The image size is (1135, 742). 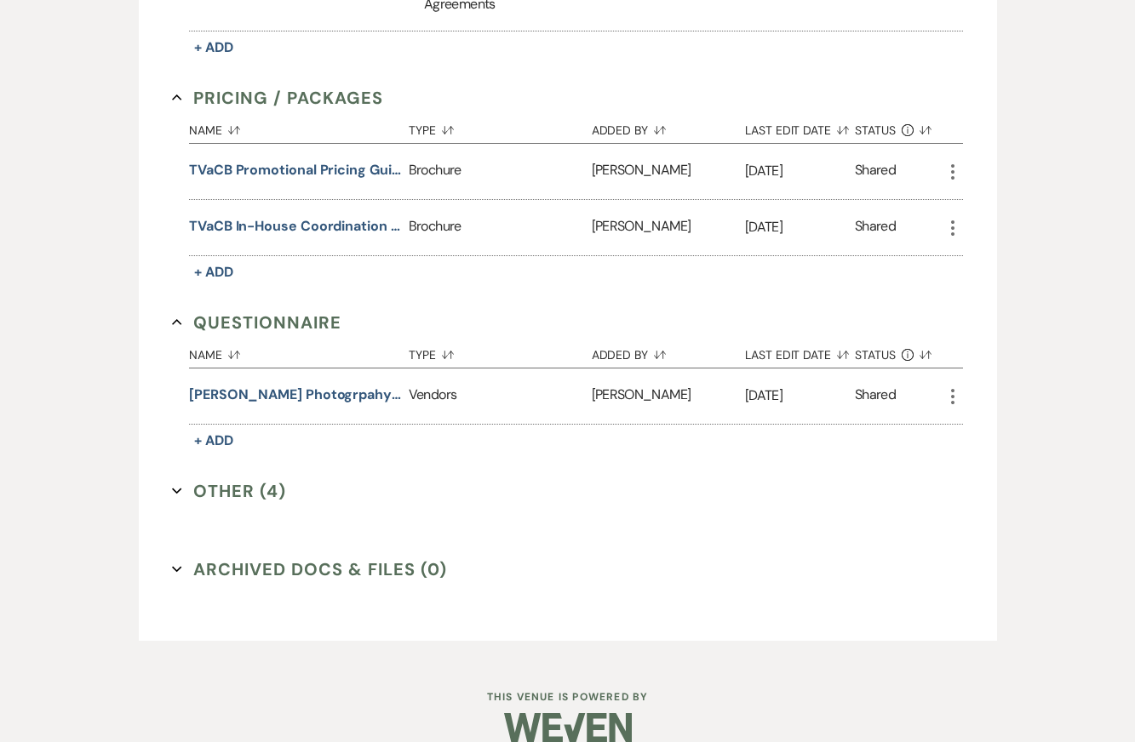 I want to click on div: Vendors, so click(x=500, y=396).